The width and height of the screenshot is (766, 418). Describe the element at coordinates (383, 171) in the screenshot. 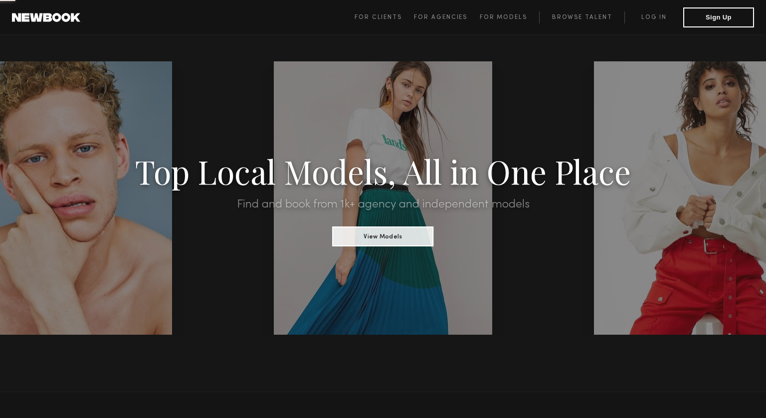

I see `h1: Top Local Models, All in One Place` at that location.